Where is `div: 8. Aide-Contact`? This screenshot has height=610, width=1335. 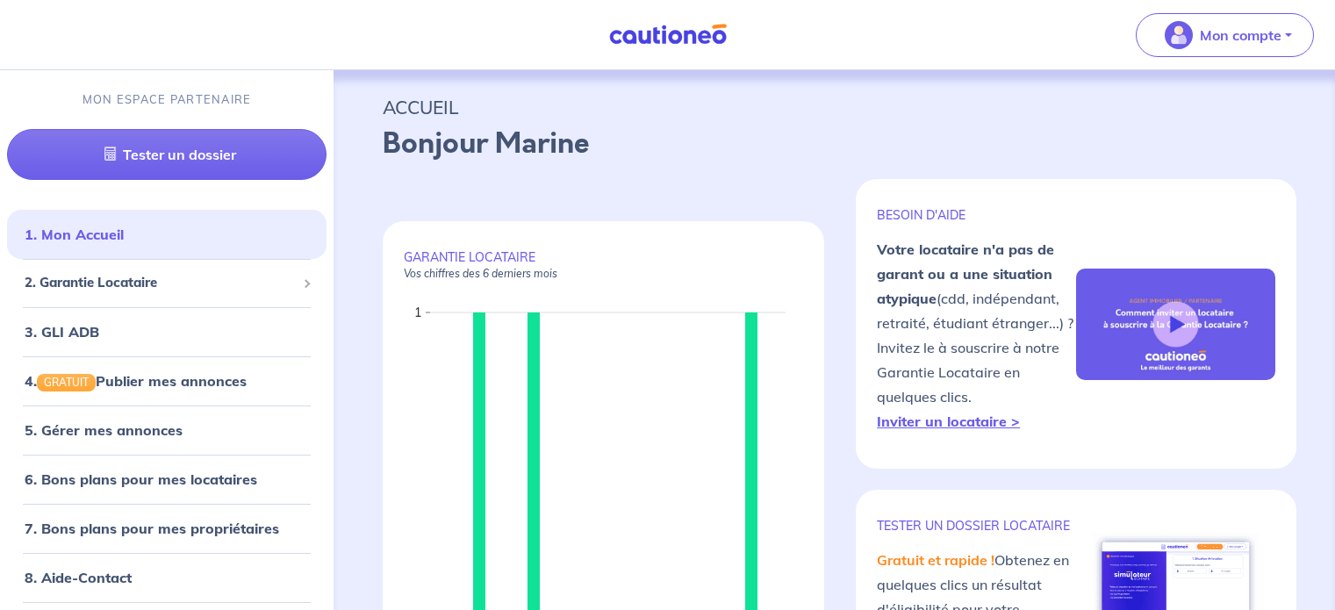
div: 8. Aide-Contact is located at coordinates (167, 578).